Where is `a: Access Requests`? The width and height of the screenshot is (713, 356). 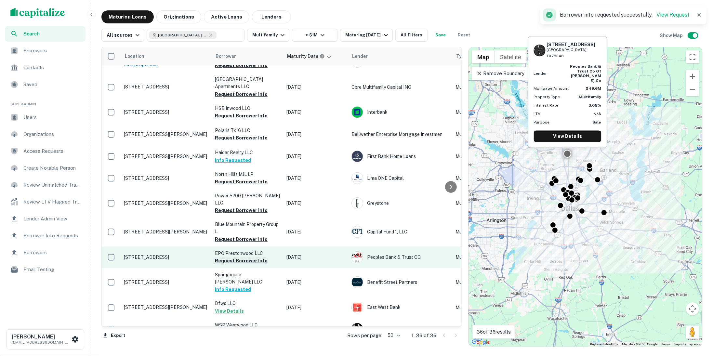
a: Access Requests is located at coordinates (45, 151).